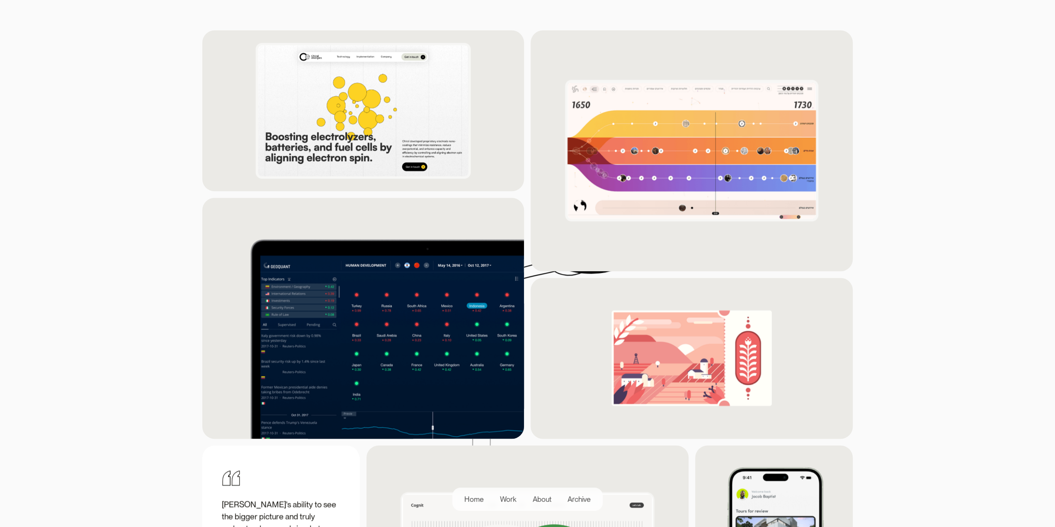 Image resolution: width=1055 pixels, height=527 pixels. What do you see at coordinates (578, 499) in the screenshot?
I see `a: Archive` at bounding box center [578, 499].